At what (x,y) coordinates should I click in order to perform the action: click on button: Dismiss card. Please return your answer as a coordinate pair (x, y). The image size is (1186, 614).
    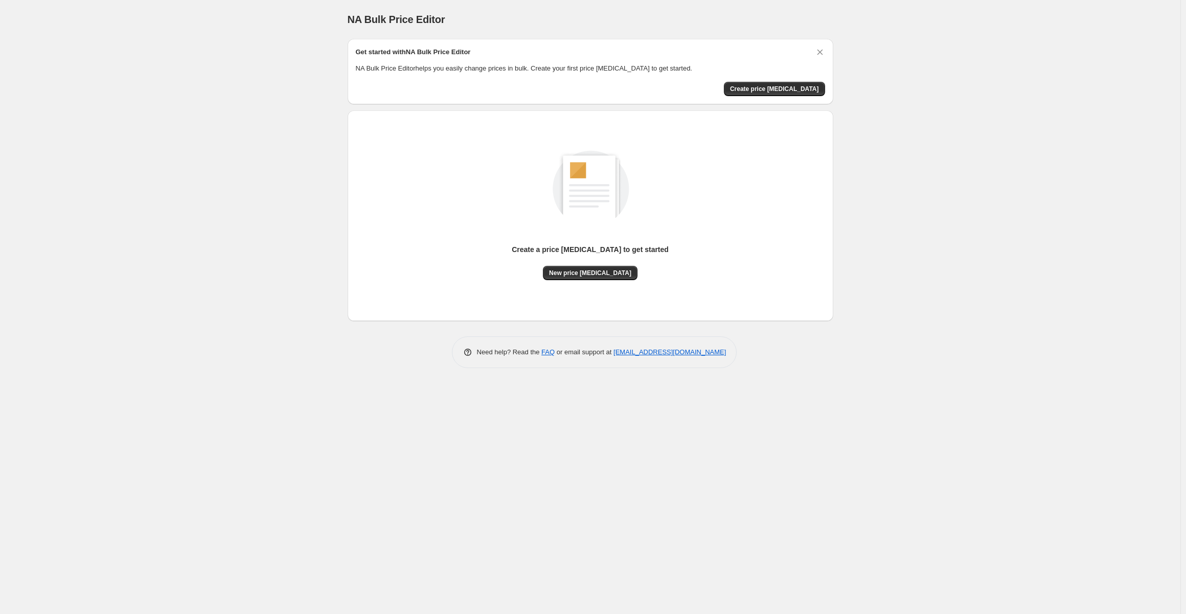
    Looking at the image, I should click on (820, 52).